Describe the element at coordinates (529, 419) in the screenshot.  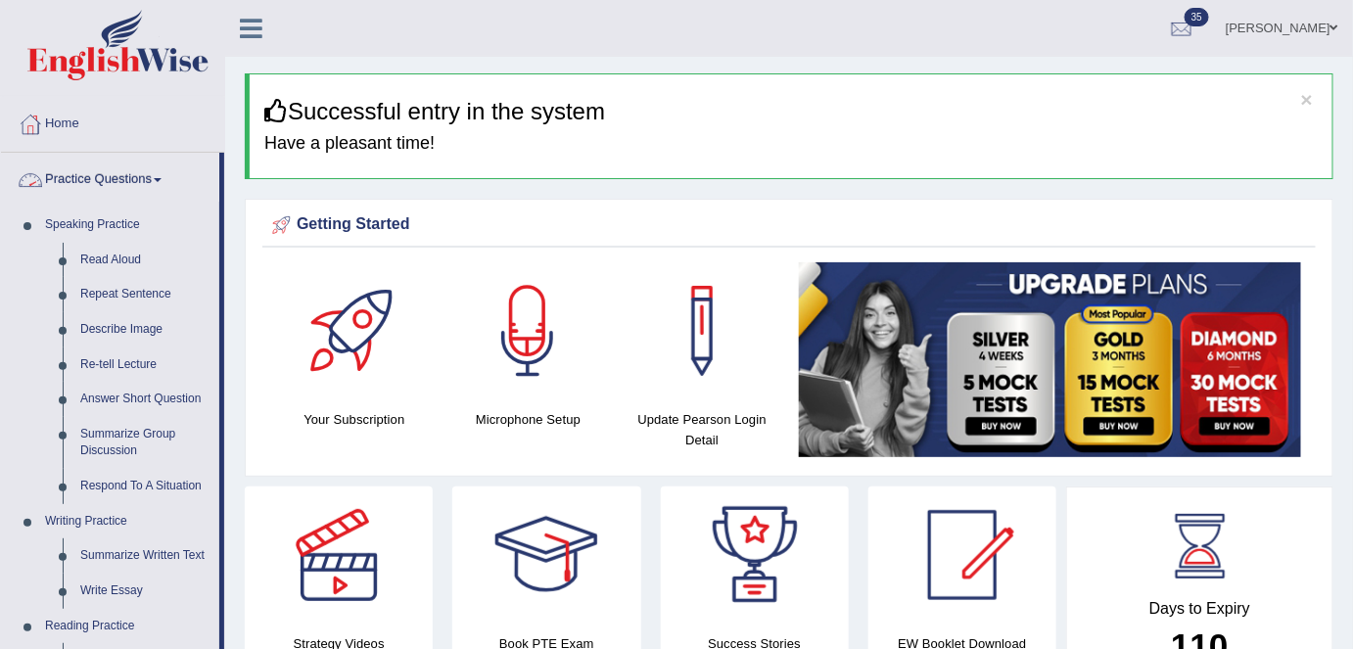
I see `h4: Microphone Setup` at that location.